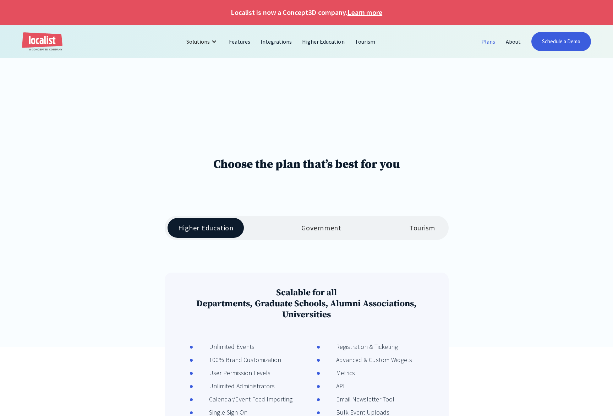 The height and width of the screenshot is (416, 613). I want to click on a: About, so click(514, 42).